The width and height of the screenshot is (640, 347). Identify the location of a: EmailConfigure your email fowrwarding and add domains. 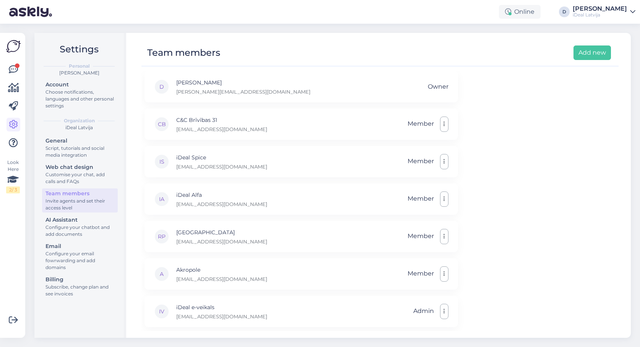
(80, 256).